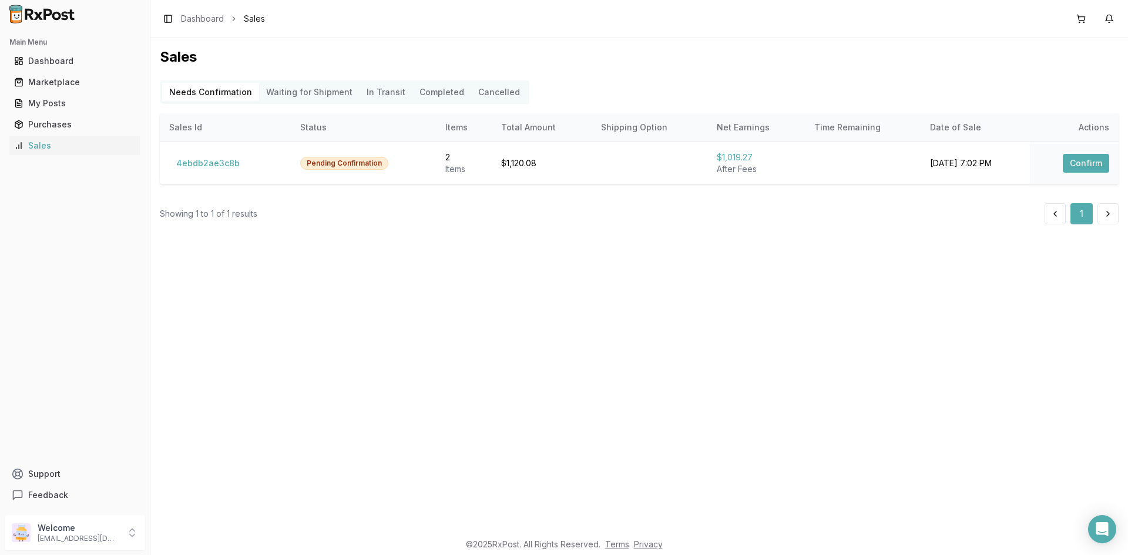 The height and width of the screenshot is (555, 1128). What do you see at coordinates (344, 163) in the screenshot?
I see `div: Pending Confirmation` at bounding box center [344, 163].